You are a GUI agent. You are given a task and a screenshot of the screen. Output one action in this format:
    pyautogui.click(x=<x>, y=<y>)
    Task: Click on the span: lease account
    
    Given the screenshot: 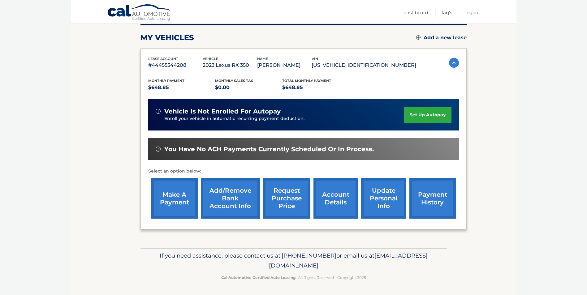 What is the action you would take?
    pyautogui.click(x=163, y=59)
    